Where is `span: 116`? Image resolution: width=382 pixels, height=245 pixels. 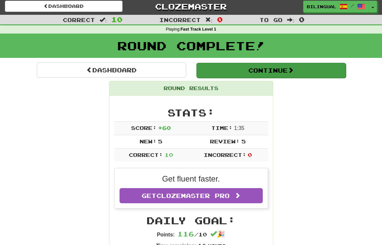
span: 116 is located at coordinates (185, 233).